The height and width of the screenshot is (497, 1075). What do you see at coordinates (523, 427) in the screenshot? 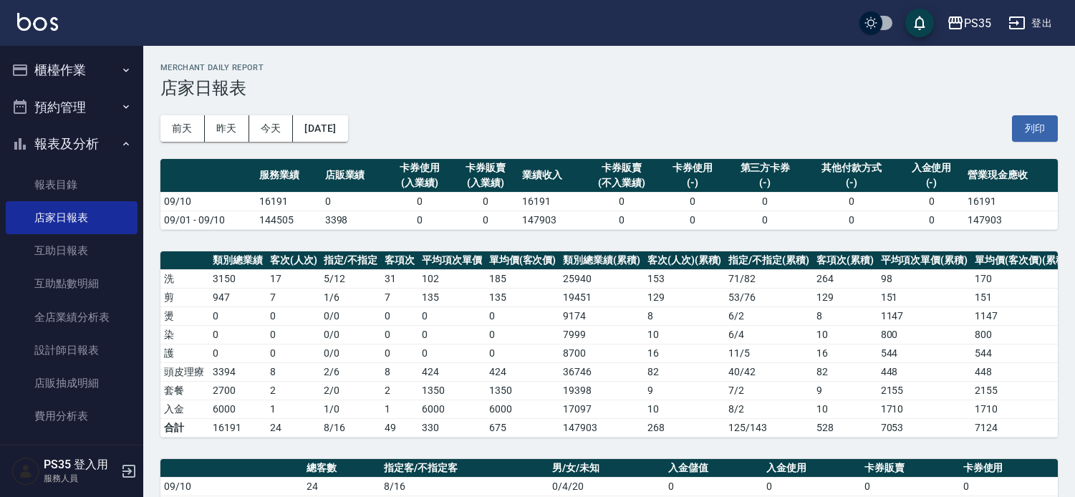
I see `td: 675` at bounding box center [523, 427].